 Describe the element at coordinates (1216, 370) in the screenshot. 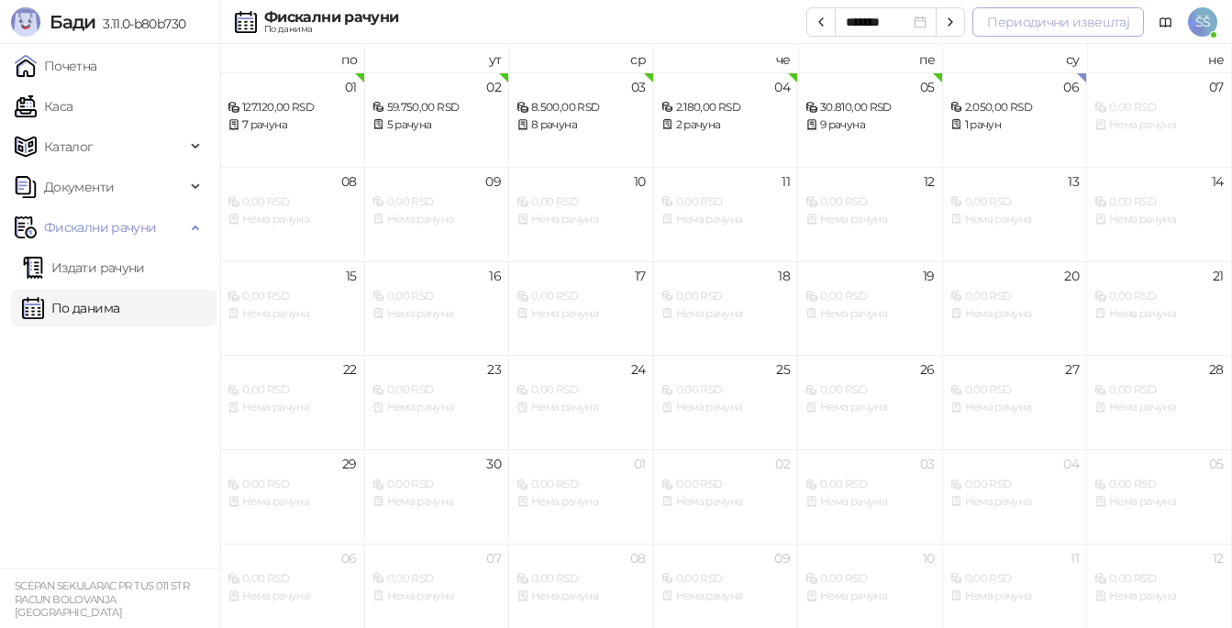

I see `div: 28` at that location.